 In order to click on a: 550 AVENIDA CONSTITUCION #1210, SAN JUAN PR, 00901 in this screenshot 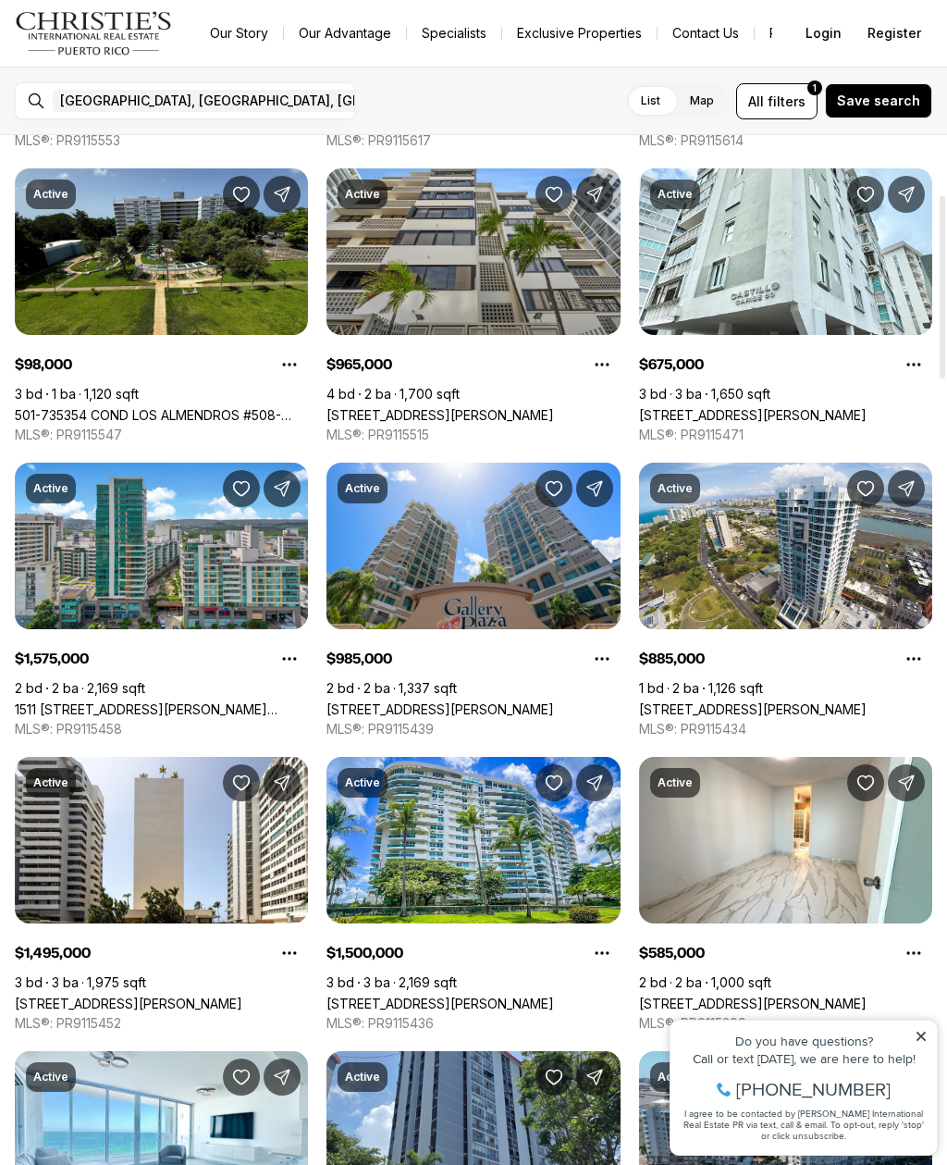, I will do `click(440, 1003)`.